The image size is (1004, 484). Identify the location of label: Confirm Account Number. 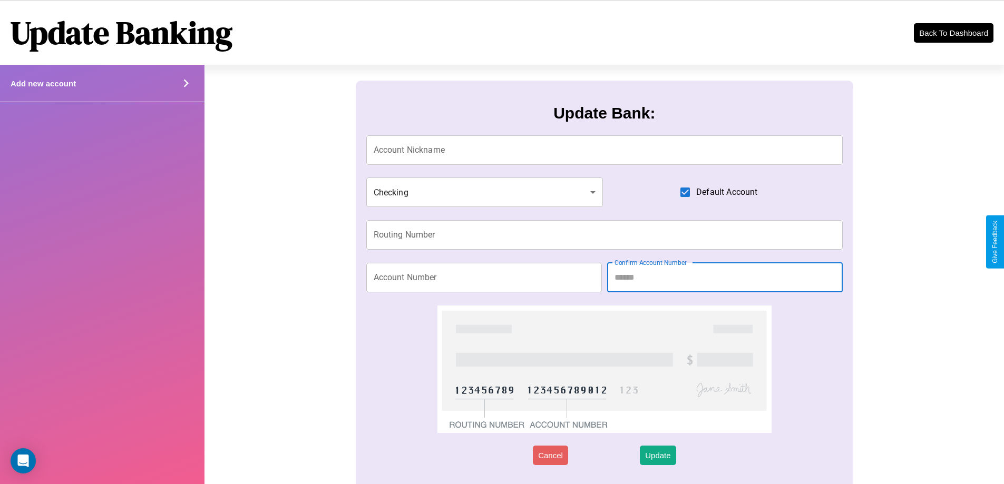
(650, 262).